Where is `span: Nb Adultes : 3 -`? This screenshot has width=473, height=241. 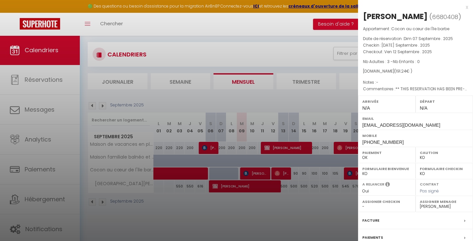
span: Nb Adultes : 3 - is located at coordinates (391, 61).